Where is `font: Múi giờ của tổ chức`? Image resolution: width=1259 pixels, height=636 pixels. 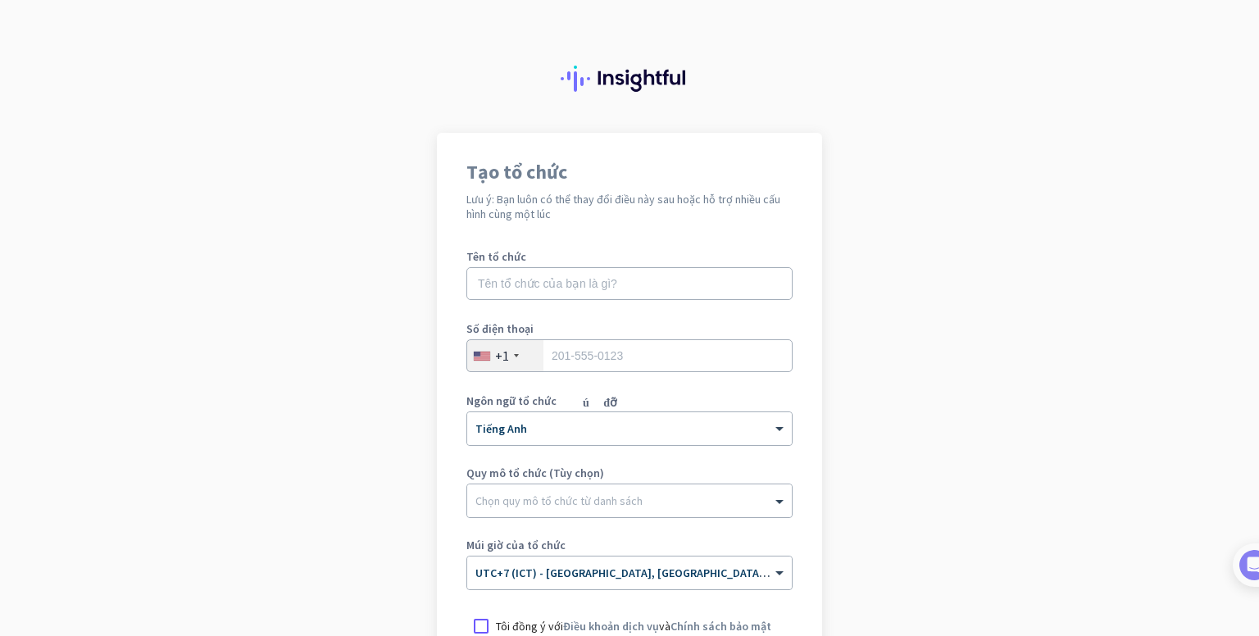 font: Múi giờ của tổ chức is located at coordinates (516, 545).